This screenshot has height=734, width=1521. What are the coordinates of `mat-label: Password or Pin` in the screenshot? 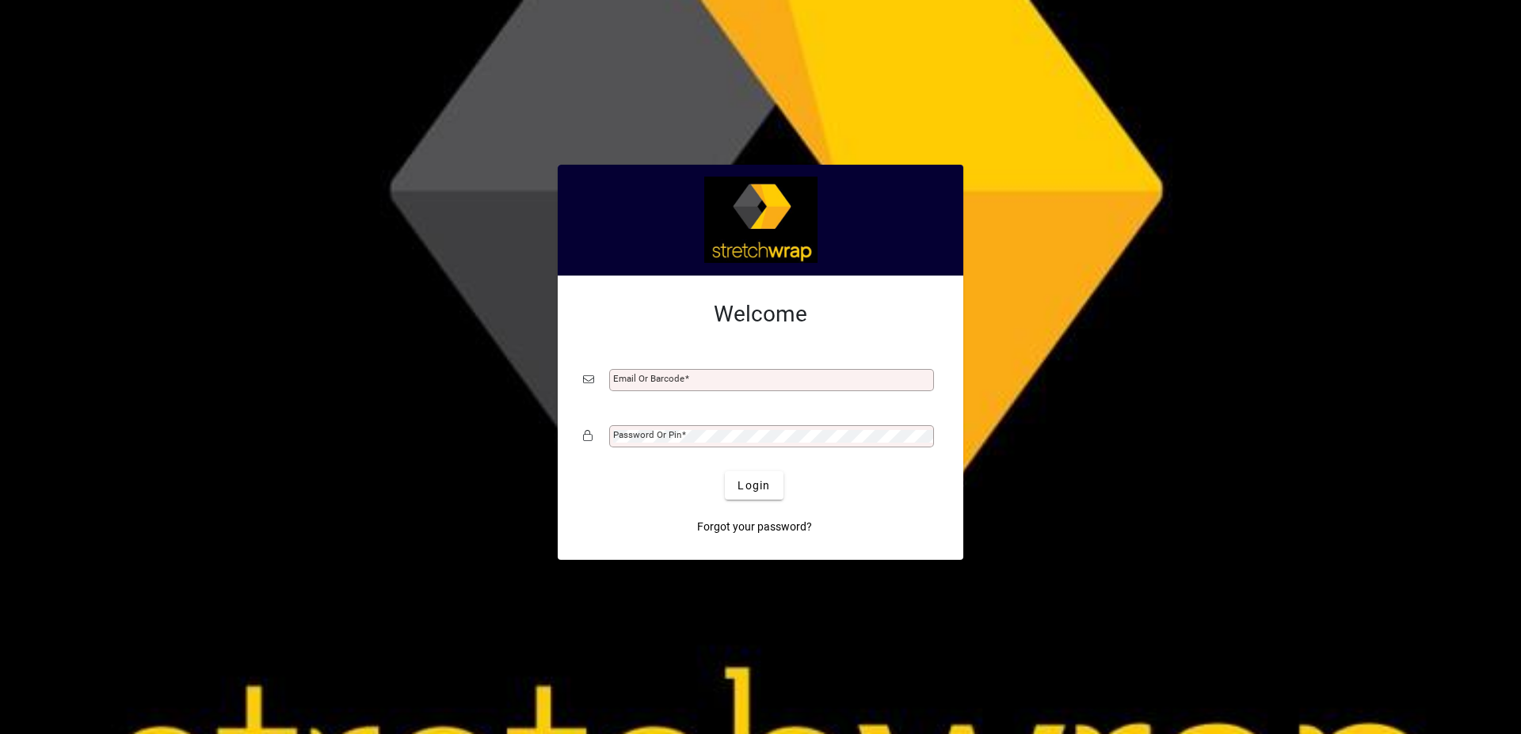 It's located at (647, 435).